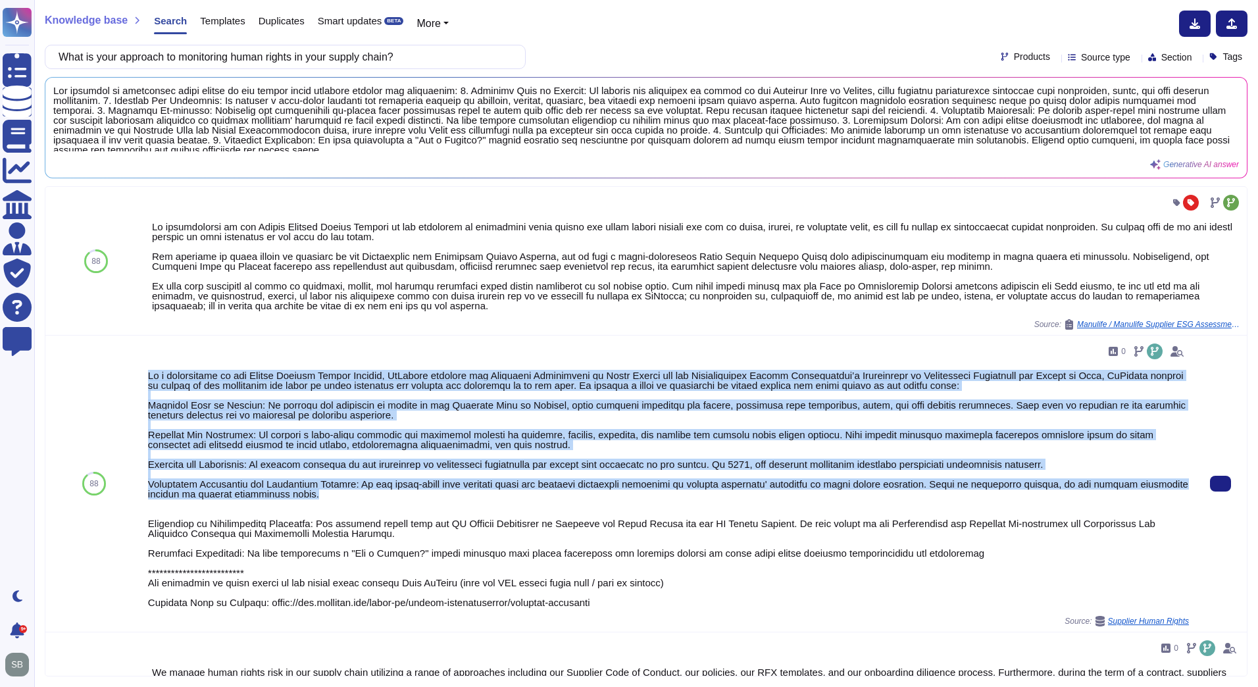 The image size is (1258, 687). Describe the element at coordinates (432, 24) in the screenshot. I see `button: More` at that location.